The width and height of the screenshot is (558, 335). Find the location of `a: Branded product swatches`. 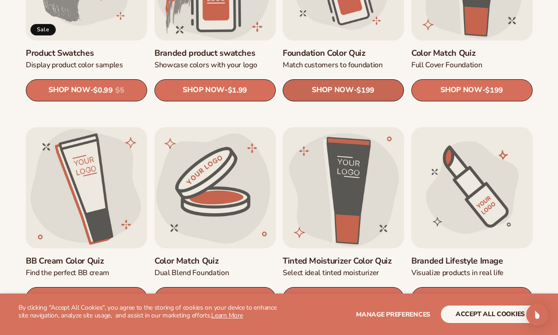

a: Branded product swatches is located at coordinates (215, 53).